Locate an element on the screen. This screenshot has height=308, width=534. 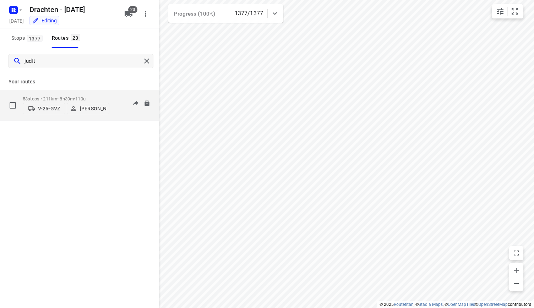
span: Select is located at coordinates (13, 105).